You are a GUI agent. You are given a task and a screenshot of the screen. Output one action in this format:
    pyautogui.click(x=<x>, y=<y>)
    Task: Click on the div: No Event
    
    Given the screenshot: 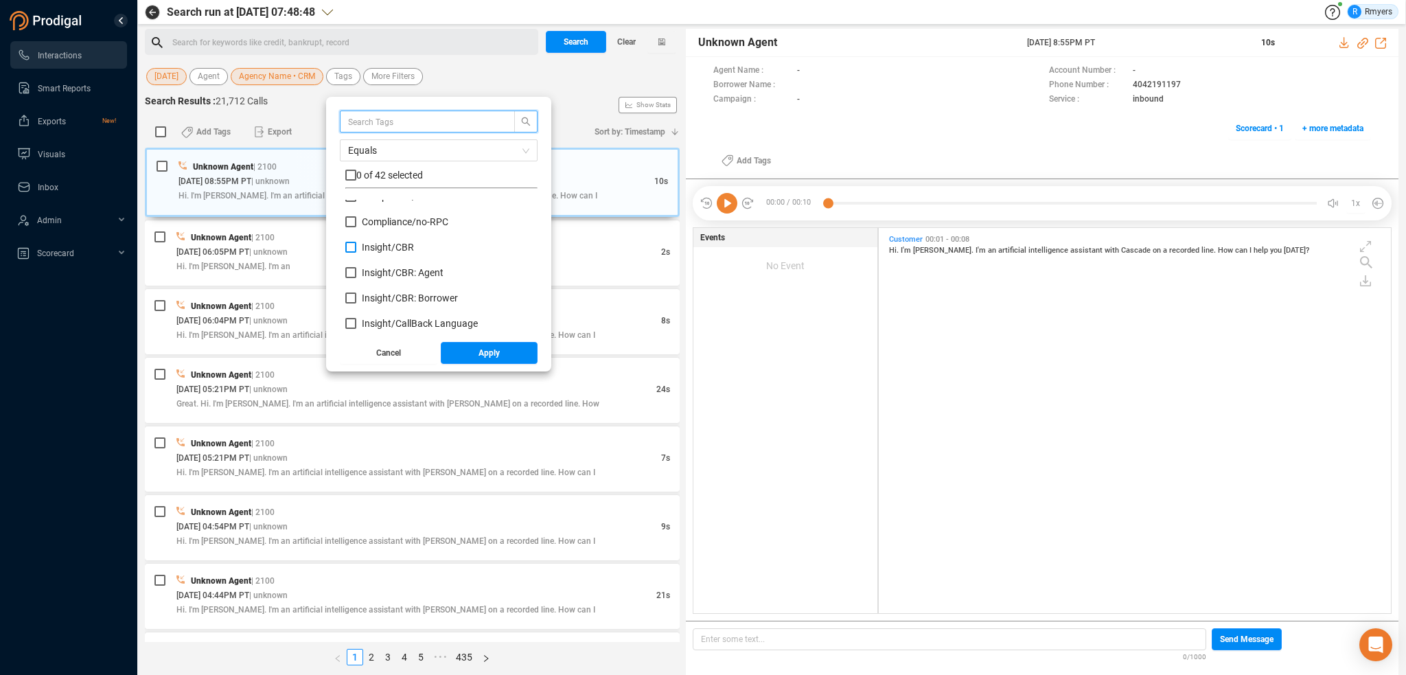 What is the action you would take?
    pyautogui.click(x=785, y=266)
    